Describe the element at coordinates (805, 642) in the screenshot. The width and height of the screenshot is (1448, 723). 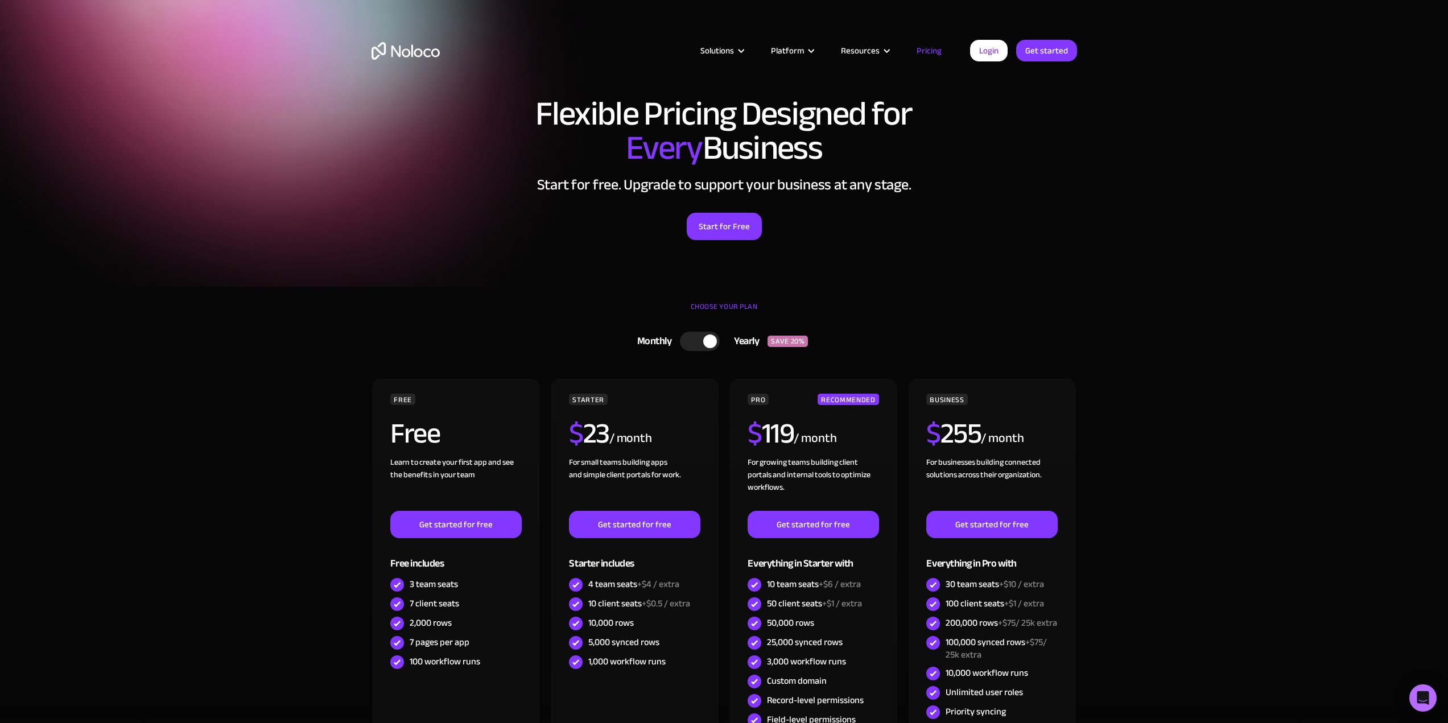
I see `div: 25,000 synced rows` at that location.